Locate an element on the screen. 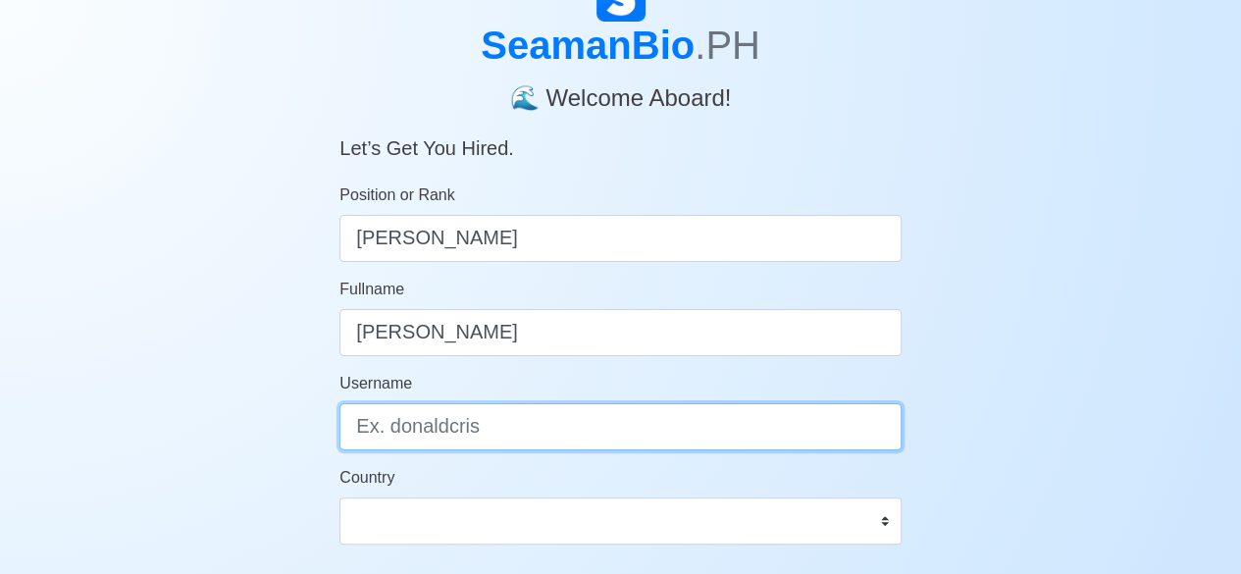 Image resolution: width=1241 pixels, height=574 pixels. h5: Let’s Get You Hired. is located at coordinates (620, 136).